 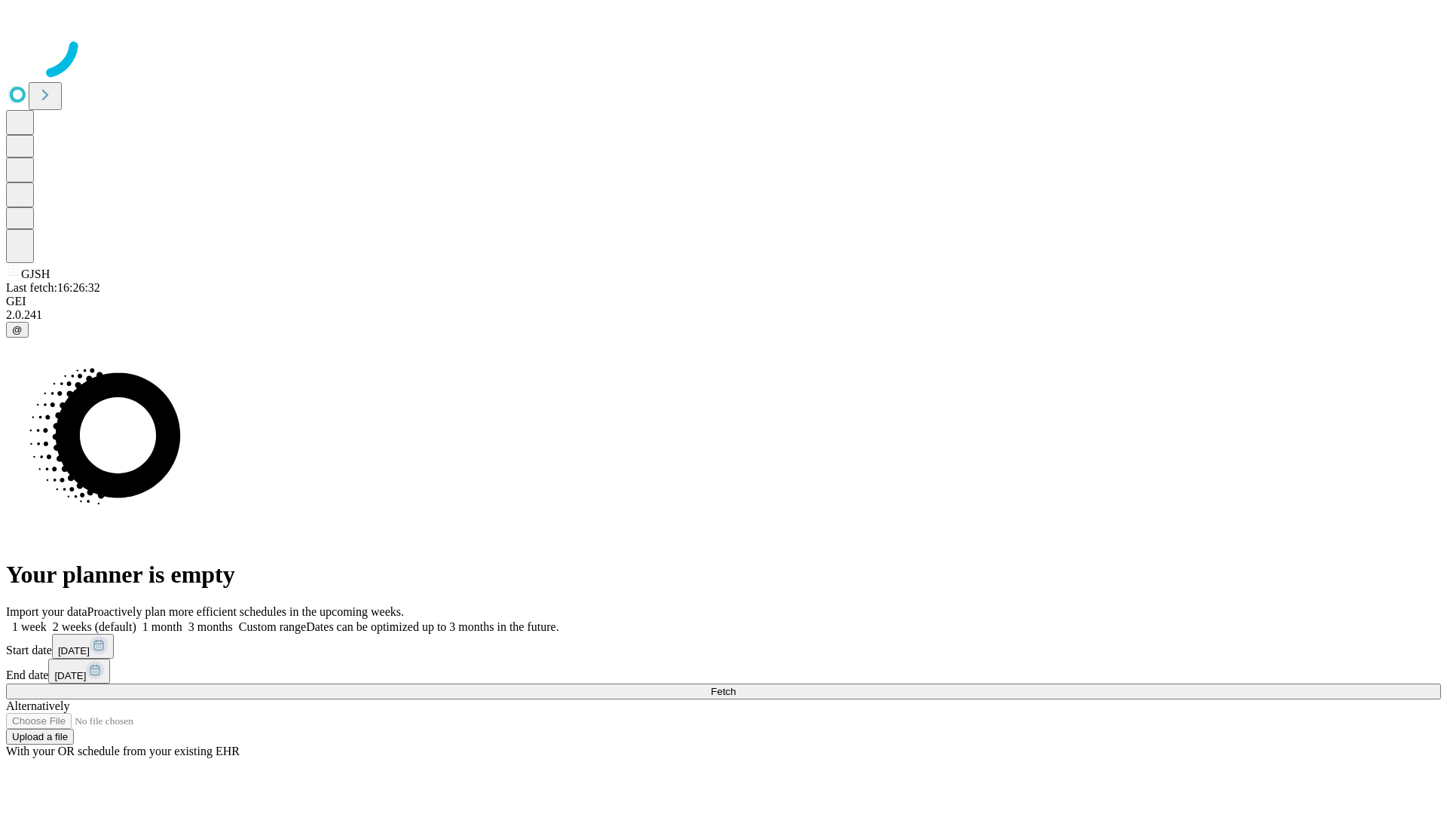 What do you see at coordinates (162, 626) in the screenshot?
I see `span: 1 month` at bounding box center [162, 626].